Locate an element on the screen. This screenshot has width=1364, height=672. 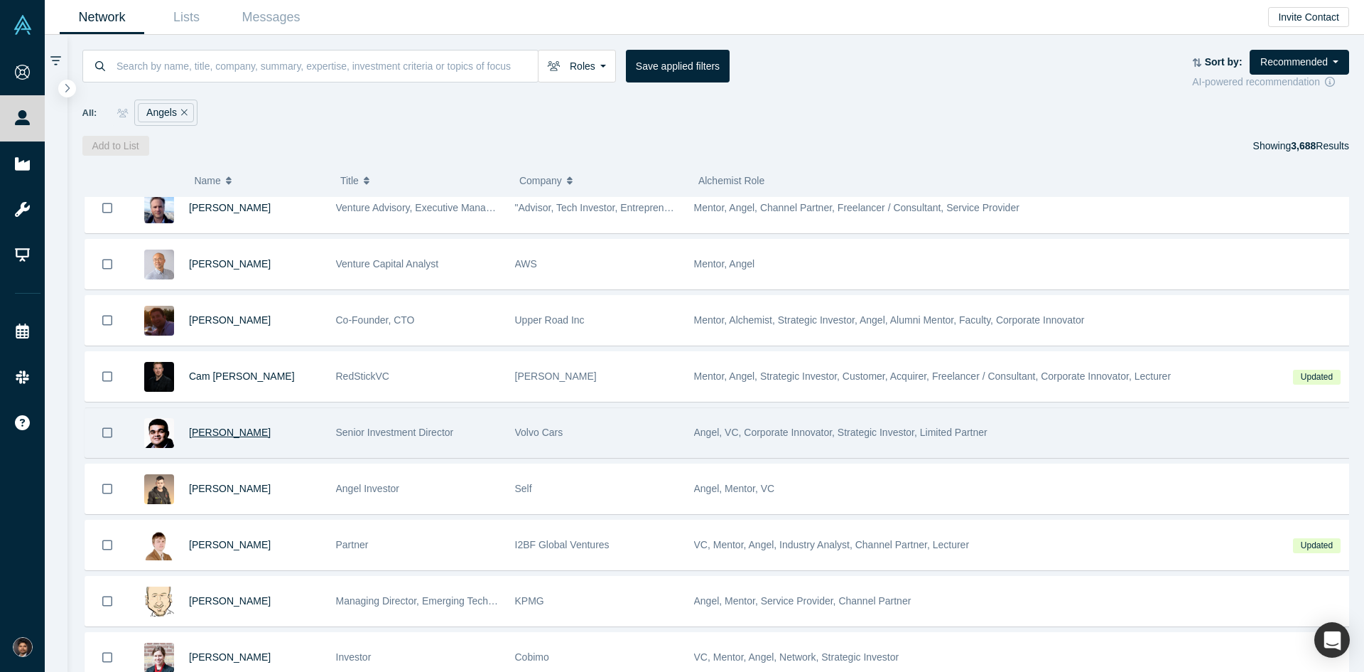
a: Messages is located at coordinates (271, 17).